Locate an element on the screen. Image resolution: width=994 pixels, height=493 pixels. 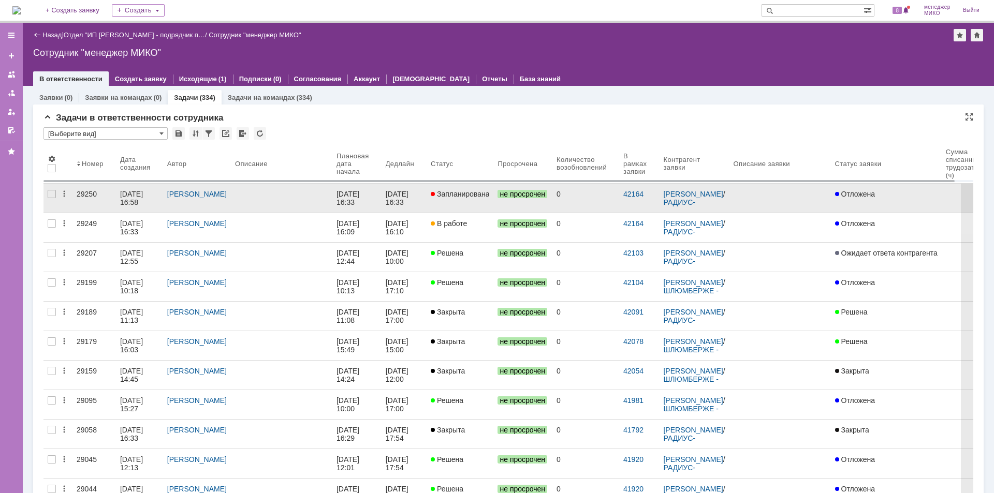
a: Задачи на командах is located at coordinates (261, 97).